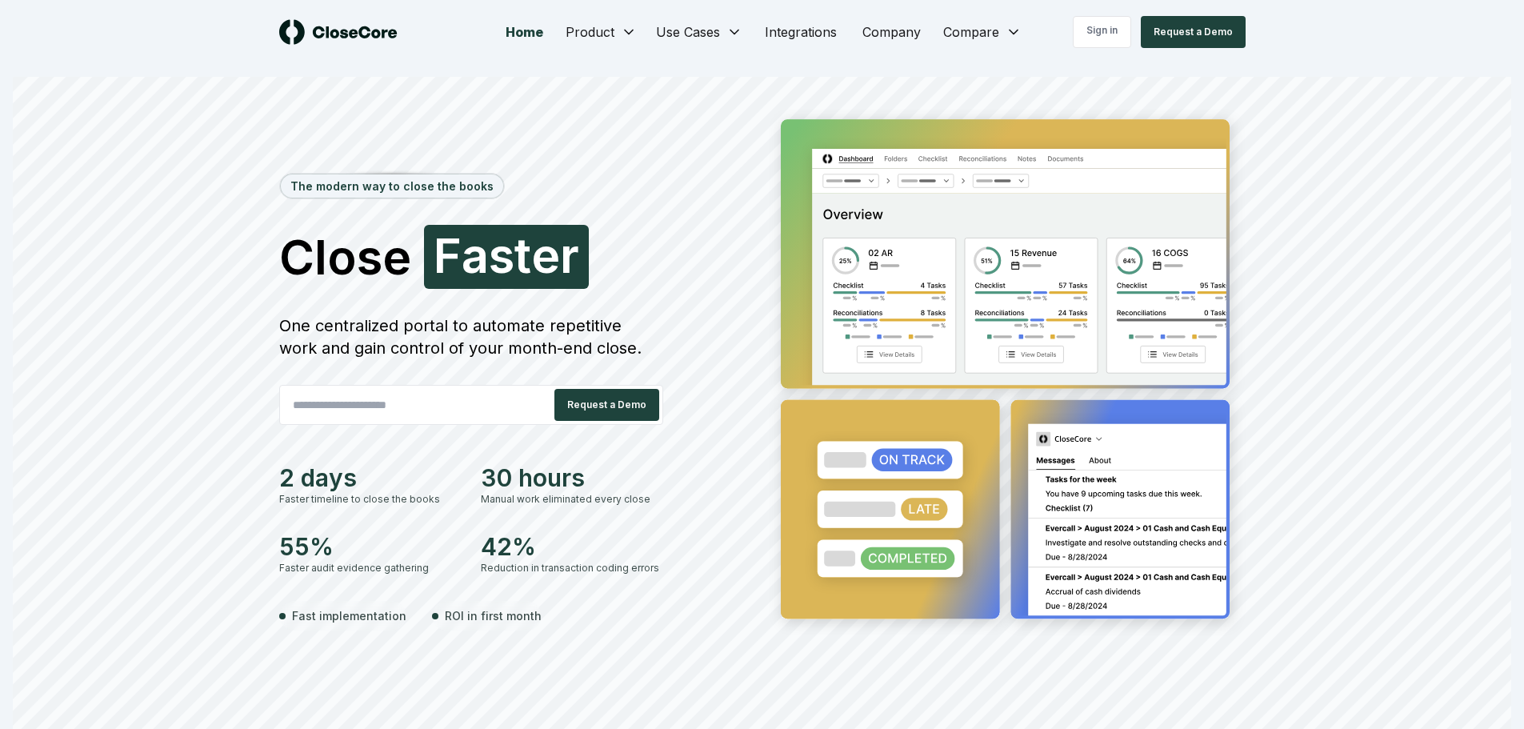 This screenshot has height=729, width=1524. I want to click on button: Product, so click(601, 32).